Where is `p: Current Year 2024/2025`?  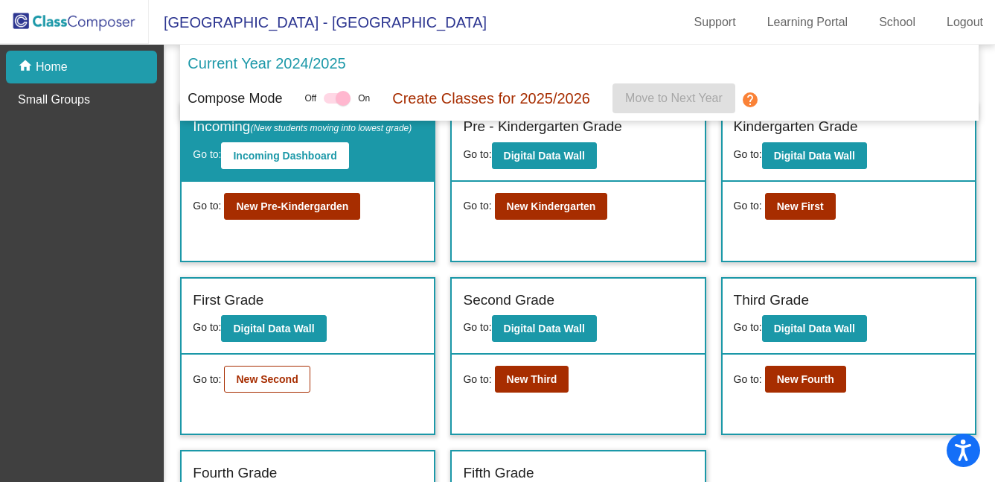 p: Current Year 2024/2025 is located at coordinates (266, 63).